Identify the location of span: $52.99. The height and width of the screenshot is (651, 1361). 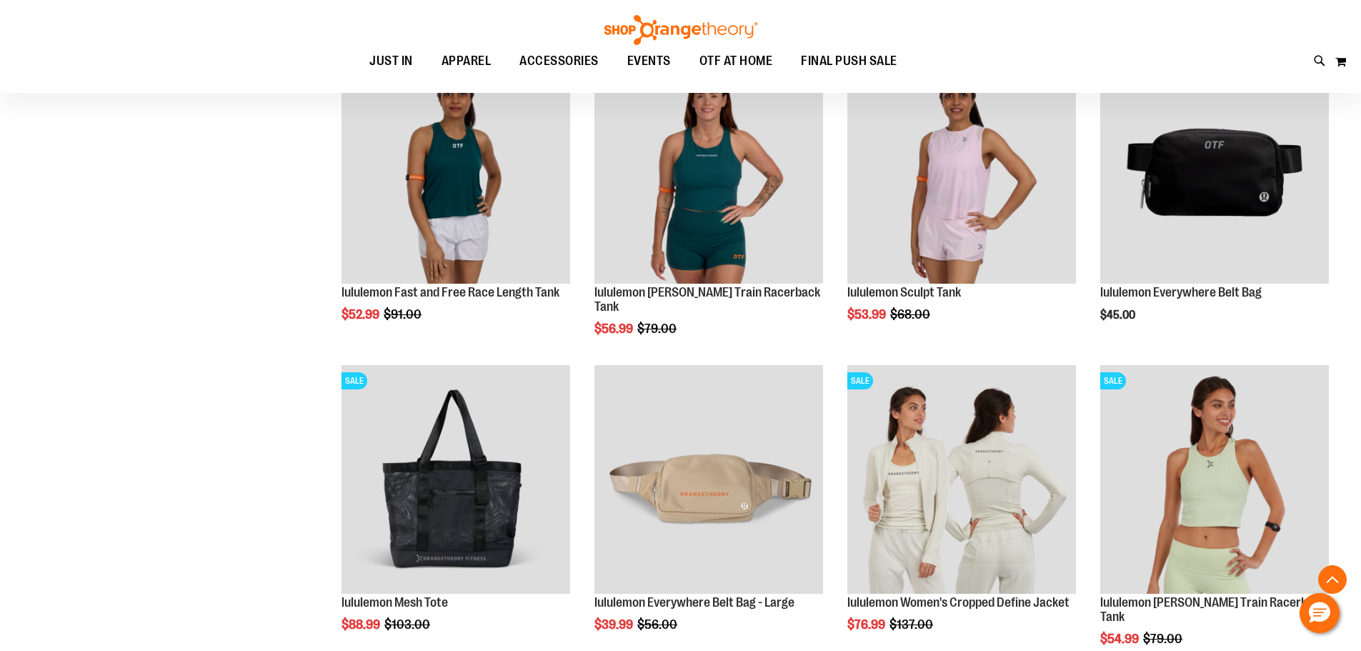
(362, 314).